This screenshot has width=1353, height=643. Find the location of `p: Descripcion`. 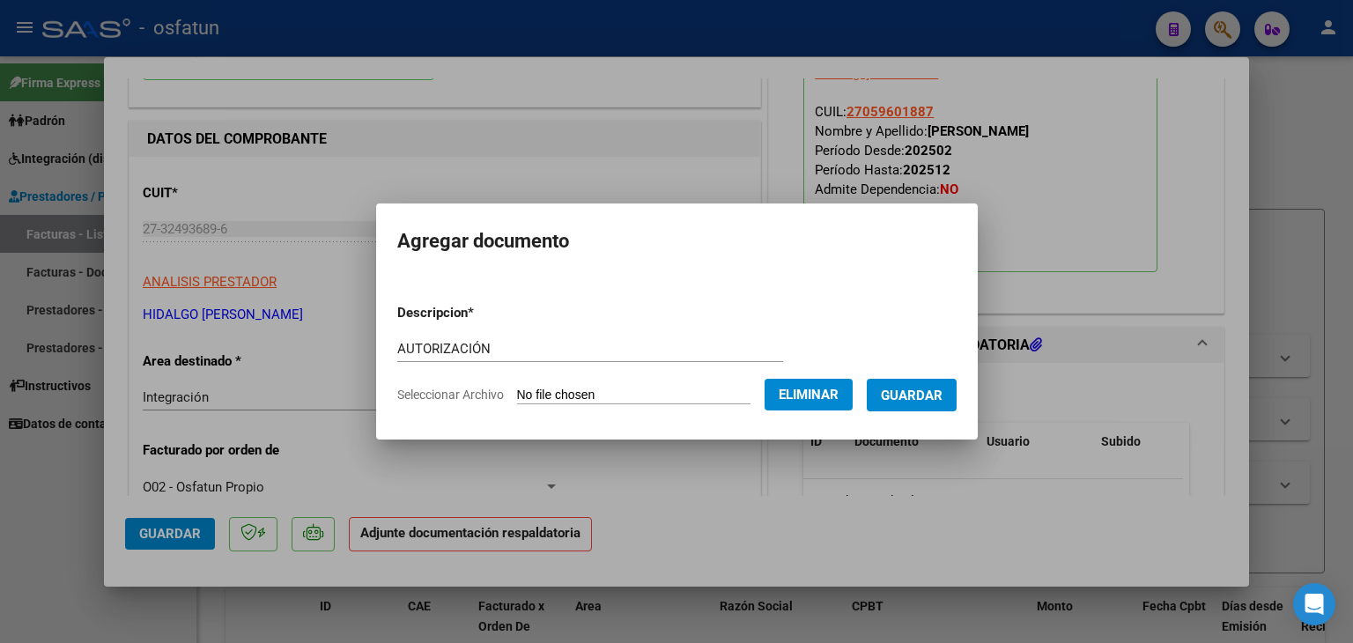

p: Descripcion is located at coordinates (481, 313).